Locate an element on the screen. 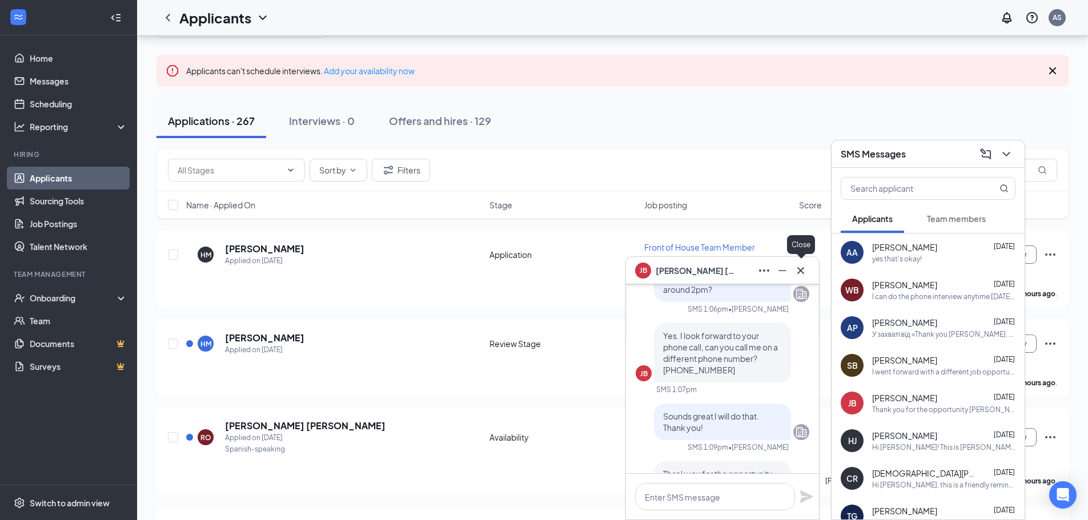 The width and height of the screenshot is (1088, 520). div: CR is located at coordinates (852, 478).